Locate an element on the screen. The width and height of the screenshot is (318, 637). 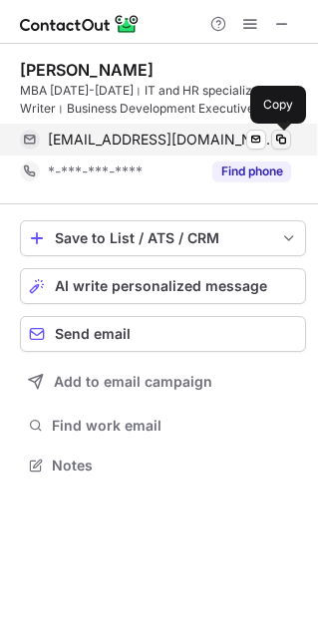
span: Notes is located at coordinates (174, 466).